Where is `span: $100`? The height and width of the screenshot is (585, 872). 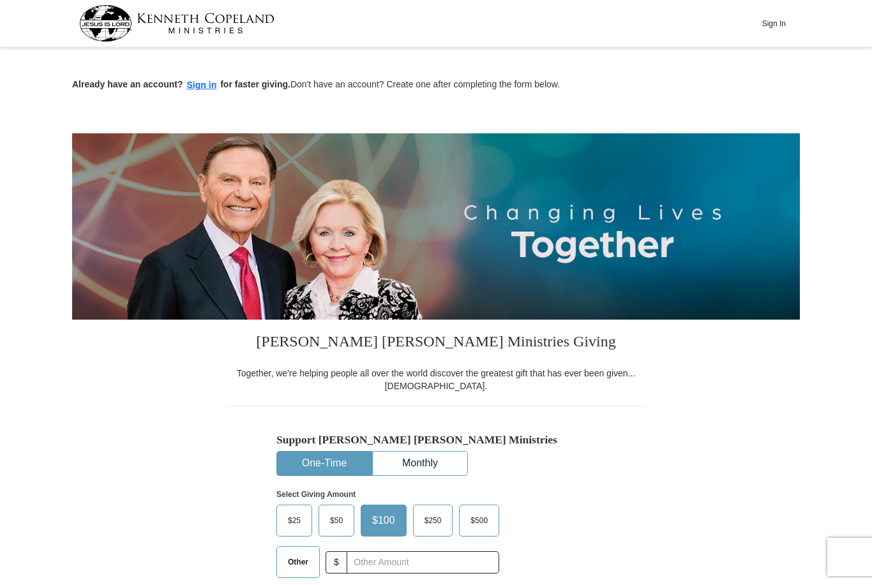 span: $100 is located at coordinates (384, 521).